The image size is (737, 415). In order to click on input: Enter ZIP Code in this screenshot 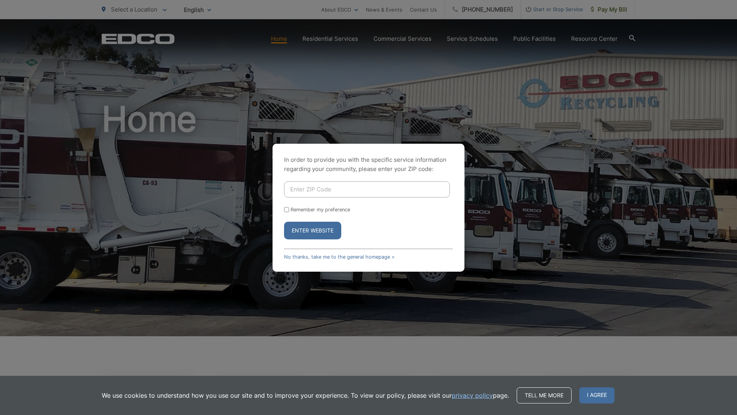, I will do `click(367, 189)`.